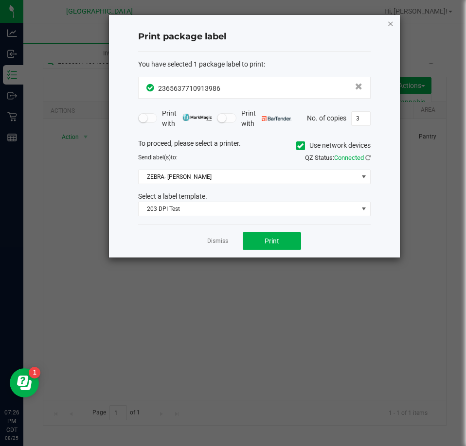  What do you see at coordinates (248, 209) in the screenshot?
I see `span: 203 DPI Test` at bounding box center [248, 209].